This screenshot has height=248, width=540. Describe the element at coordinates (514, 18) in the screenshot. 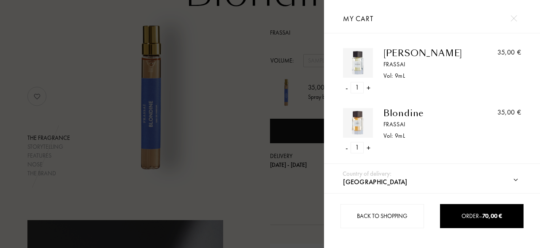

I see `img: cross.svg` at that location.